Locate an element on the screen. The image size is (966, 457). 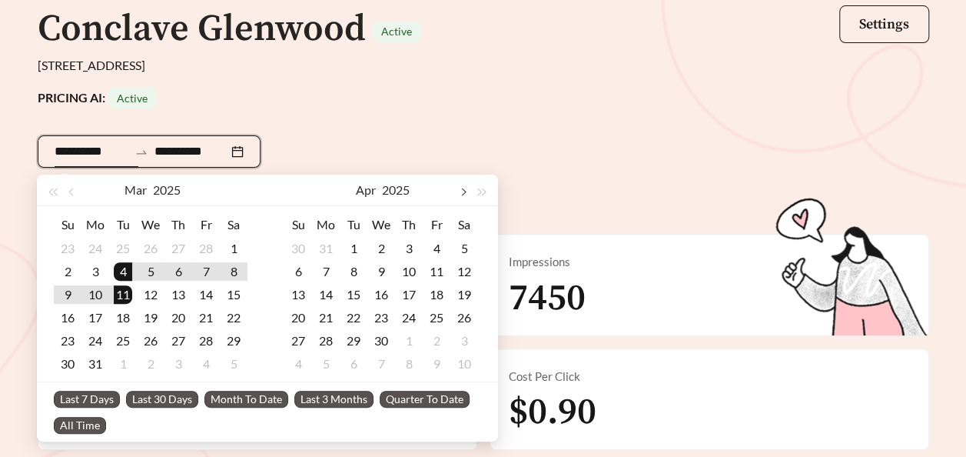
td: 2025-04-20 is located at coordinates (298, 317).